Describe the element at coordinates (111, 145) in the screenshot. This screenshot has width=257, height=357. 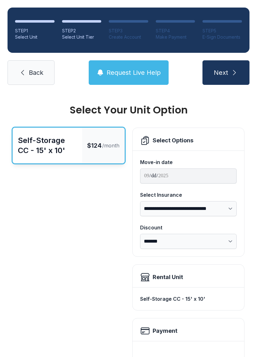
I see `span: /month` at that location.